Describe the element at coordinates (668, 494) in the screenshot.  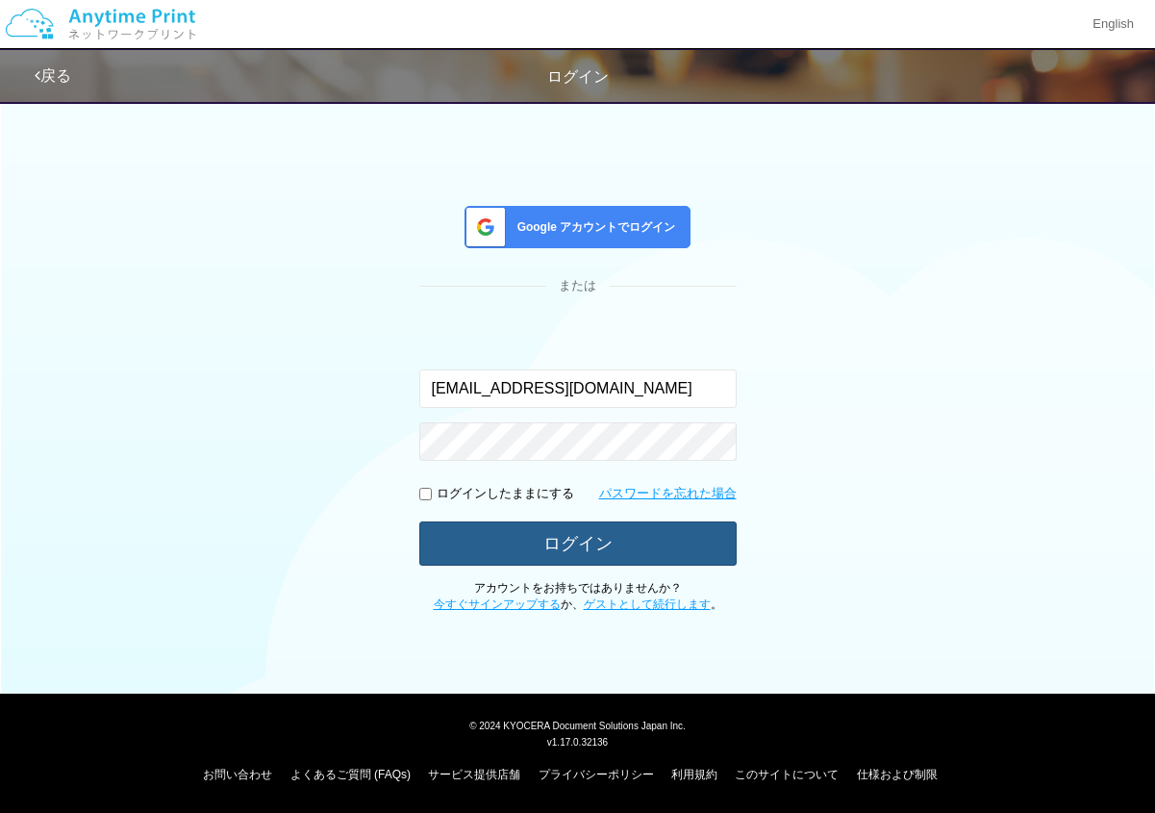
I see `a: パスワードを忘れた場合` at that location.